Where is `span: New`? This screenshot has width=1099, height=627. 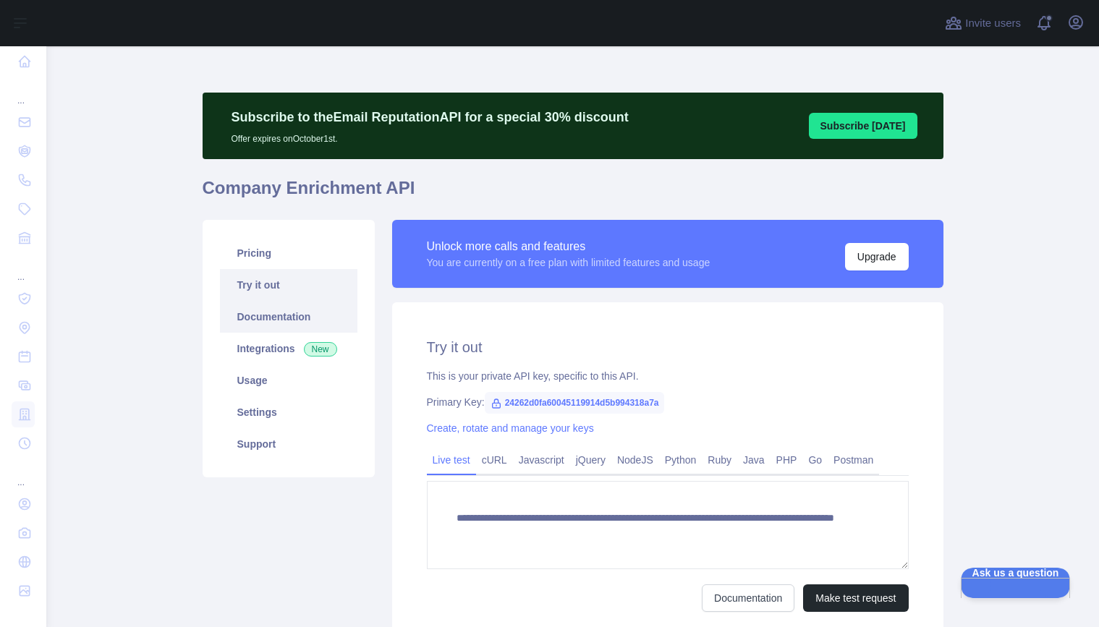 span: New is located at coordinates (320, 349).